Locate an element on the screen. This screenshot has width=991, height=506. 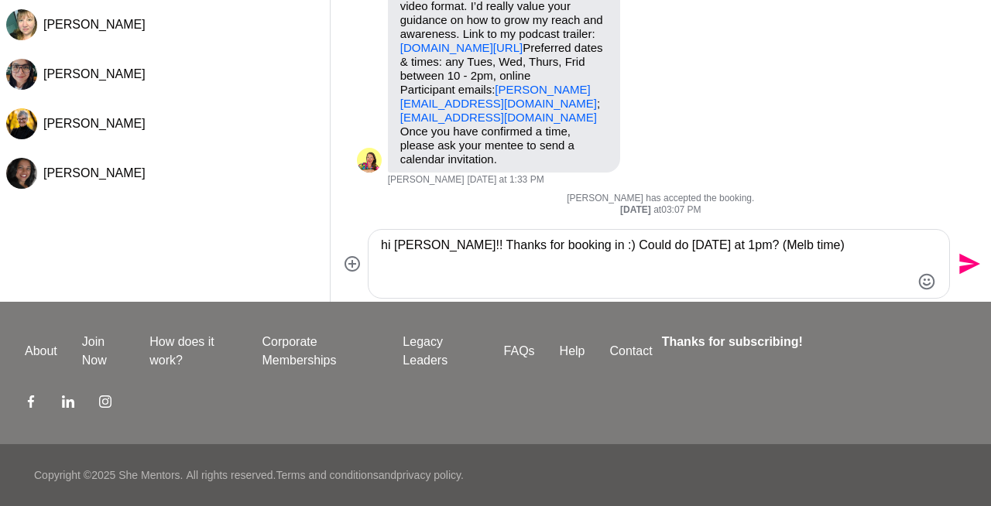
div: Roslyn Thompson is located at coordinates (369, 160).